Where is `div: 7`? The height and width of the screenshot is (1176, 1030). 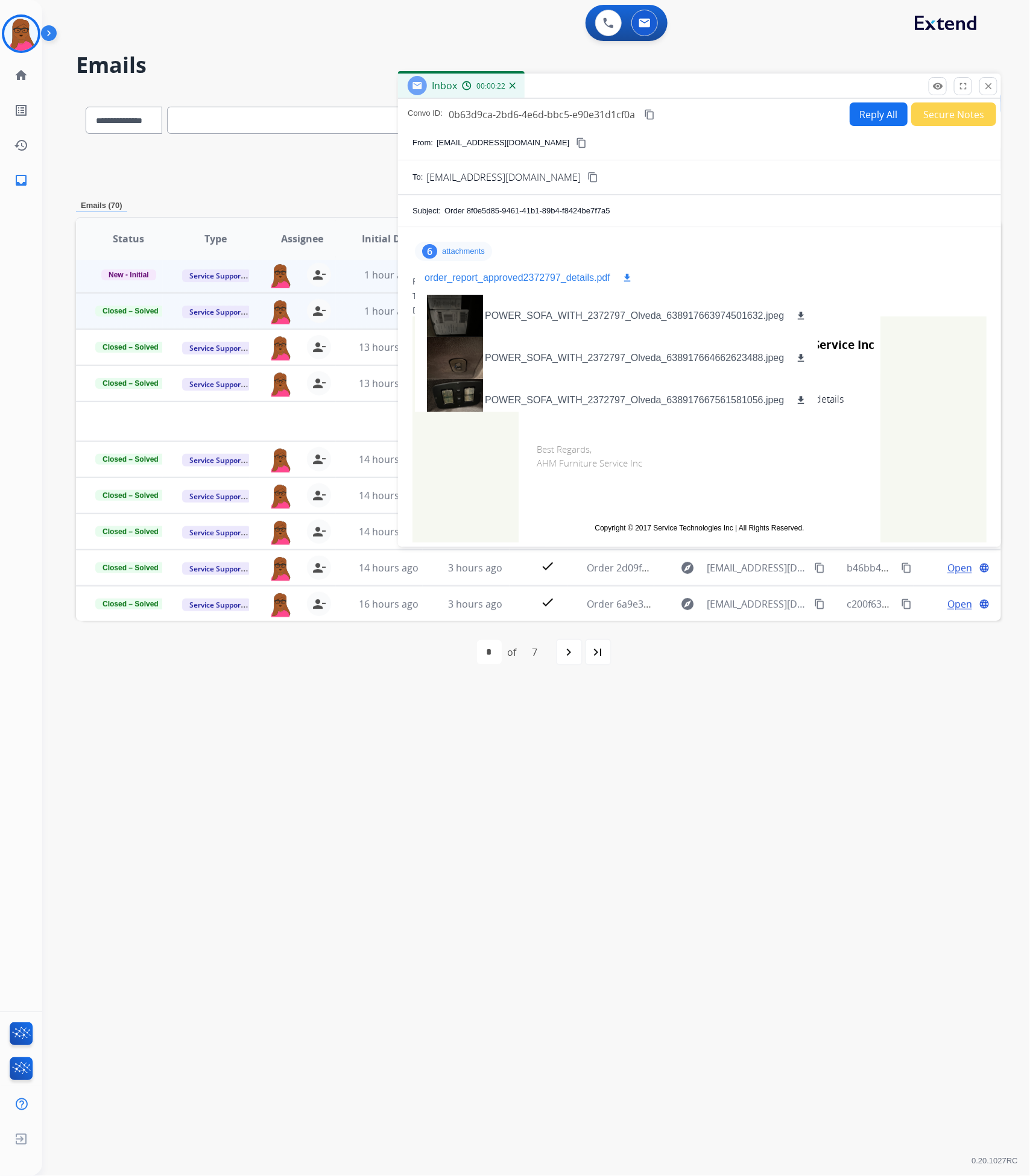
div: 7 is located at coordinates (535, 653).